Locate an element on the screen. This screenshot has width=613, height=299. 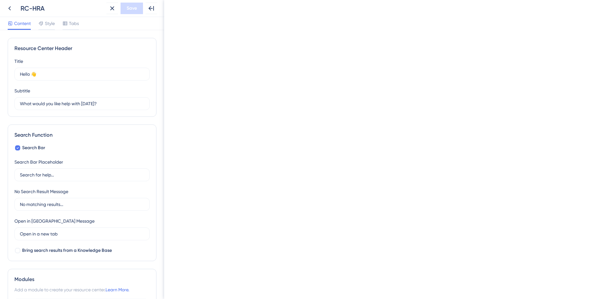
input: Title is located at coordinates (82, 74).